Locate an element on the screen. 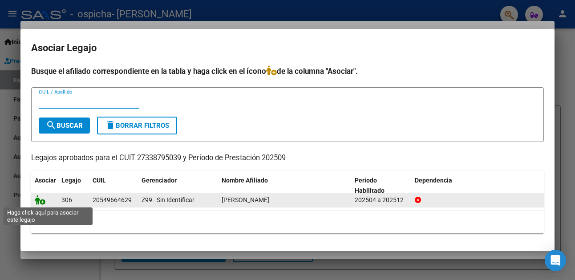  span: Legajo is located at coordinates (71, 180).